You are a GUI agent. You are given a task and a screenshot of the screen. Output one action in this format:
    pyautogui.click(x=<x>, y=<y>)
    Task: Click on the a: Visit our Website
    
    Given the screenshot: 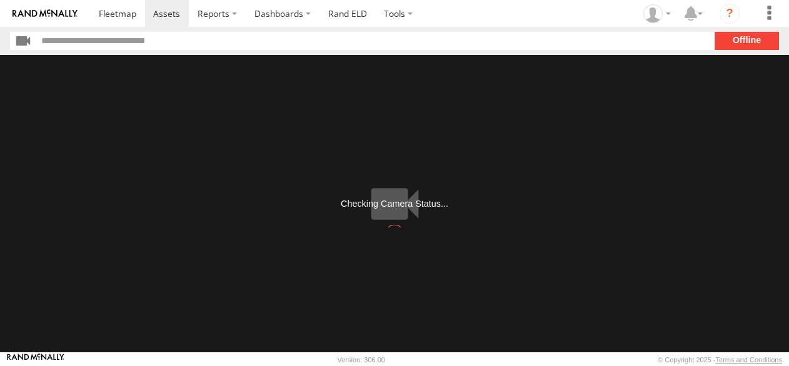 What is the action you would take?
    pyautogui.click(x=36, y=360)
    